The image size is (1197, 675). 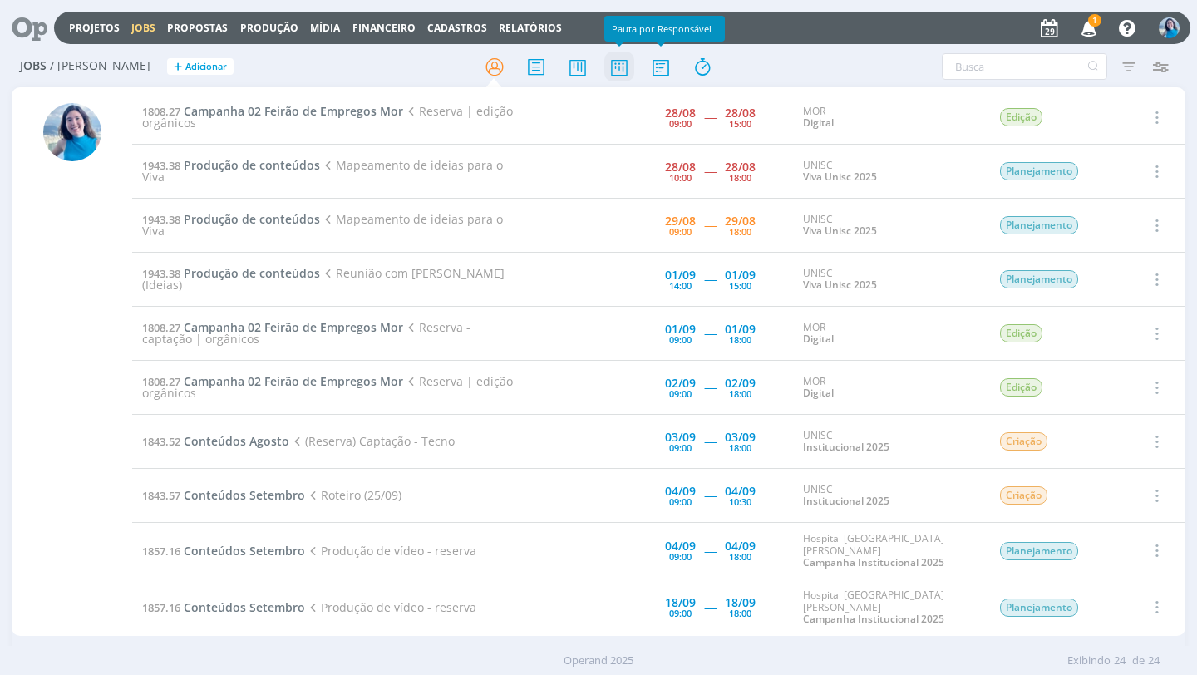 What do you see at coordinates (143, 28) in the screenshot?
I see `button: Jobs` at bounding box center [143, 28].